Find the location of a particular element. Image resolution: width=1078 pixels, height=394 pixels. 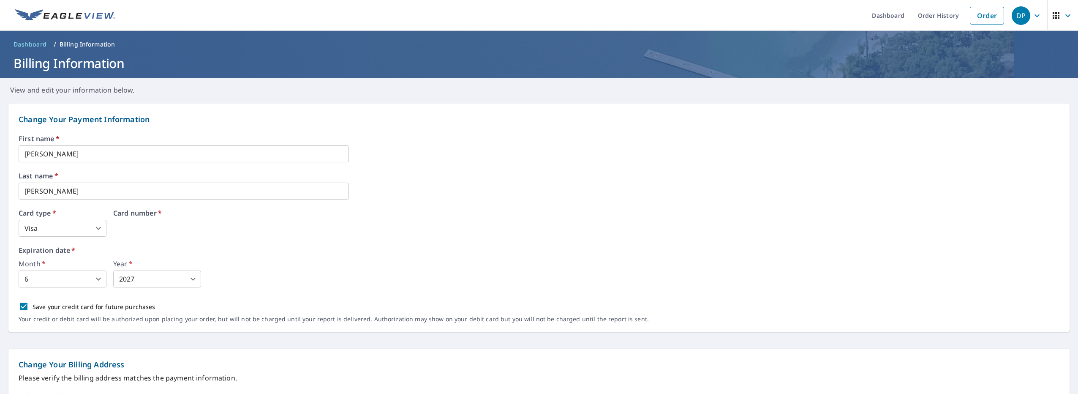

span: Dashboard is located at coordinates (30, 44).